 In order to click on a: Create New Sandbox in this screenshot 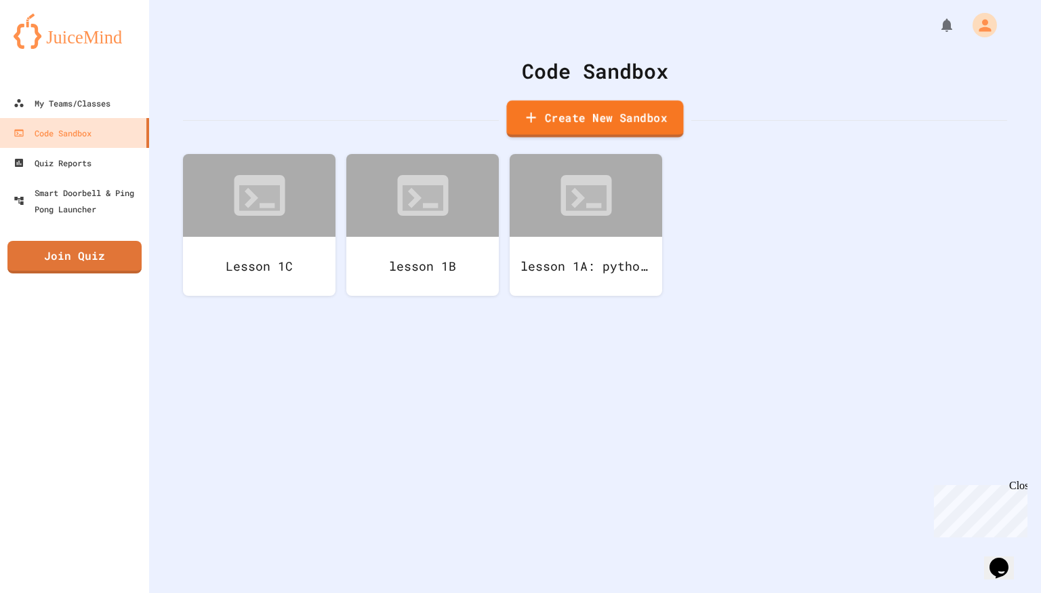, I will do `click(595, 119)`.